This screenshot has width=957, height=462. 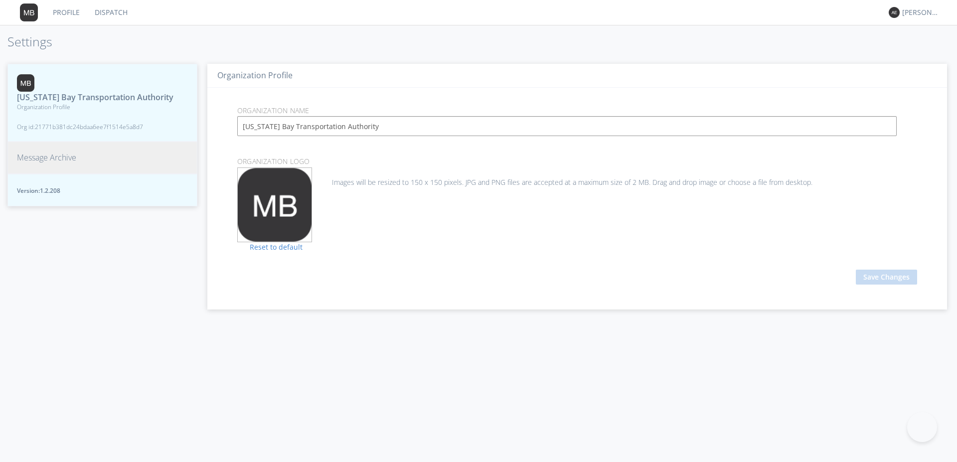 What do you see at coordinates (95, 127) in the screenshot?
I see `span: Org id: 21771b381dc24bdaa6ee7f1514e5a8d7` at bounding box center [95, 127].